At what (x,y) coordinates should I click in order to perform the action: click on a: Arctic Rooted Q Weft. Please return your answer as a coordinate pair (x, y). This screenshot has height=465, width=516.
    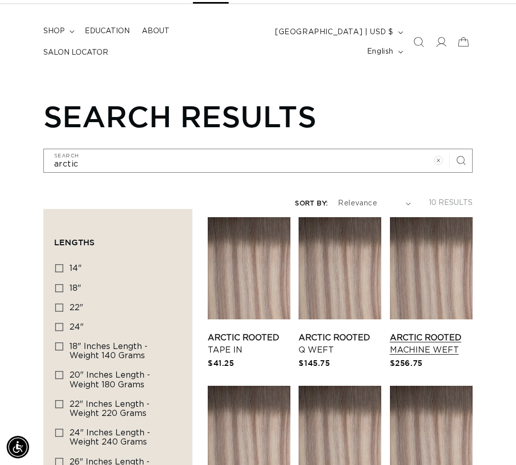
    Looking at the image, I should click on (340, 344).